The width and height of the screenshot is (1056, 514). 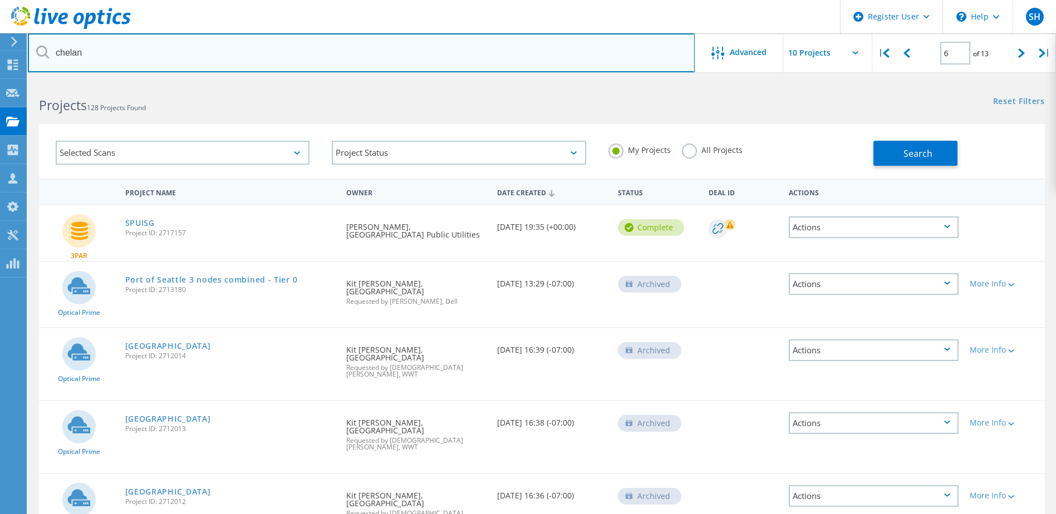 What do you see at coordinates (230, 502) in the screenshot?
I see `span: Project ID: 2712012` at bounding box center [230, 502].